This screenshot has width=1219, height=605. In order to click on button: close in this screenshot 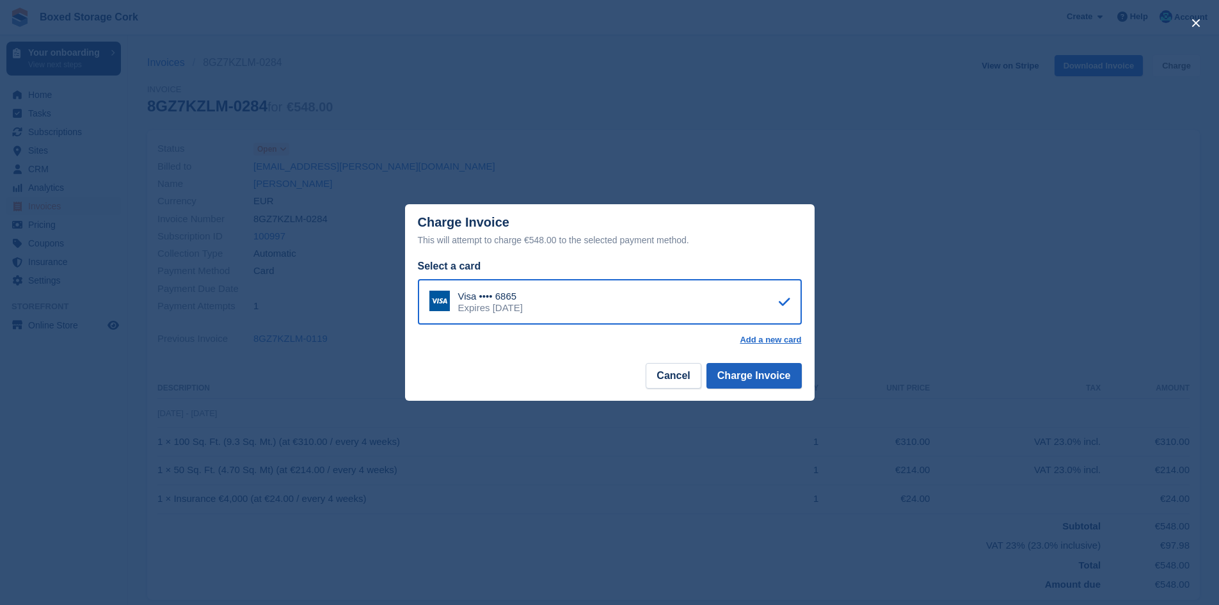, I will do `click(1196, 23)`.